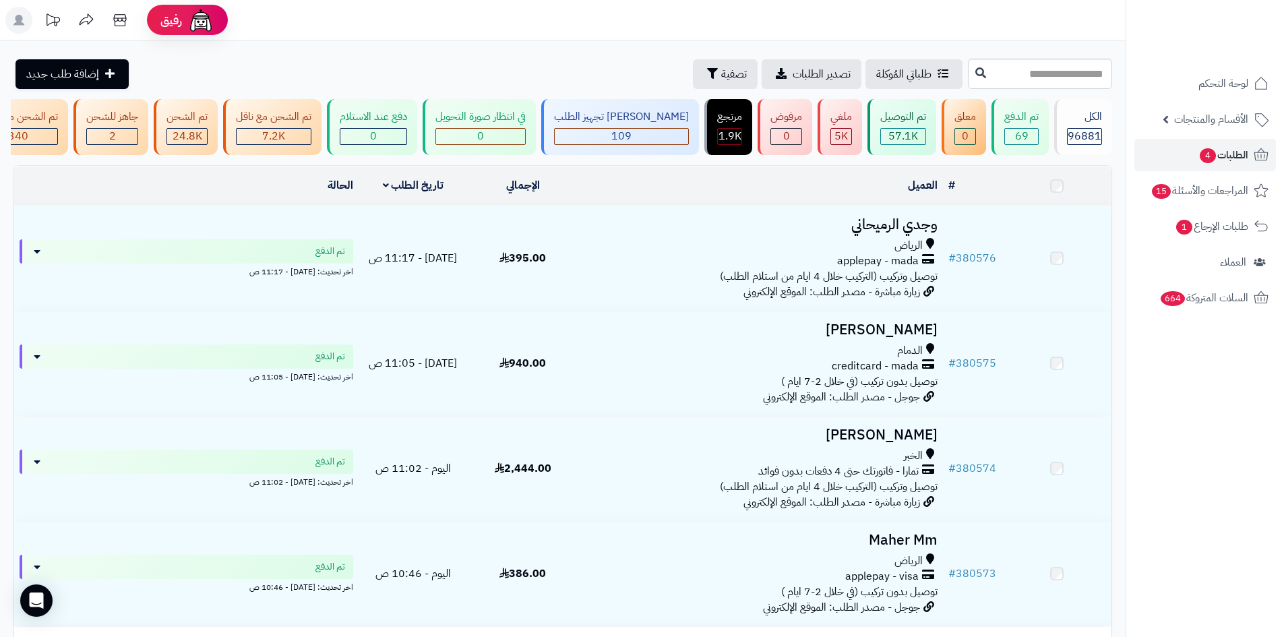  What do you see at coordinates (966, 117) in the screenshot?
I see `div: معلق` at bounding box center [966, 117].